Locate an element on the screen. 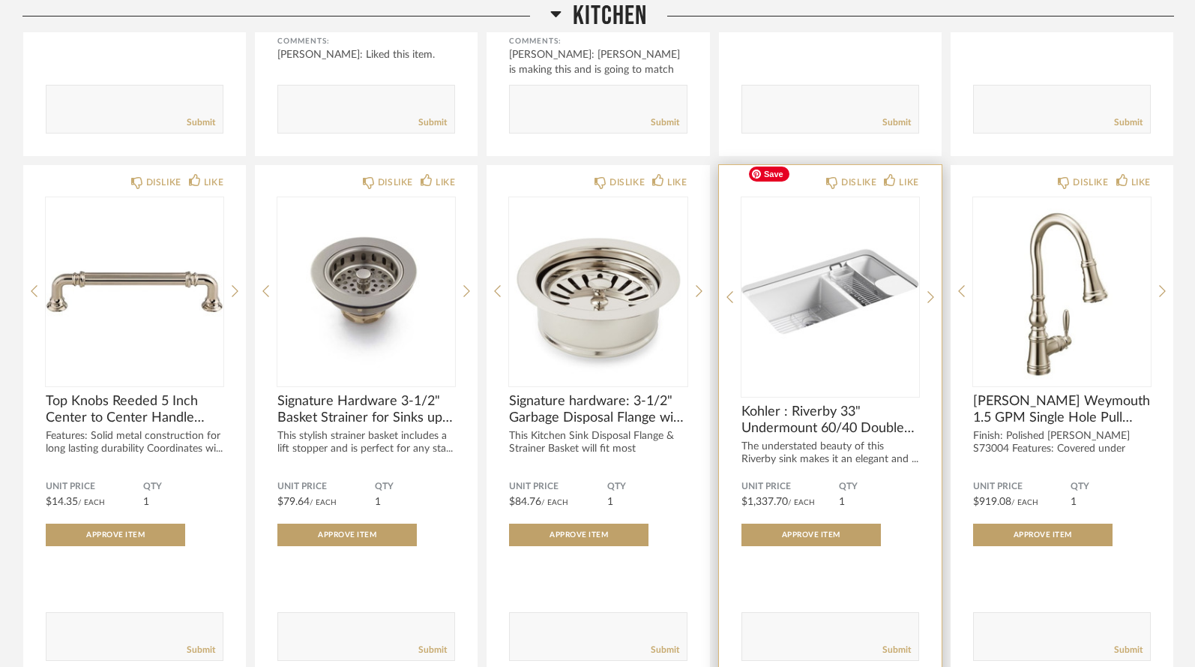  div: This stylish strainer basket includes a lift stopper and is perfect for any sta... is located at coordinates (366, 442).